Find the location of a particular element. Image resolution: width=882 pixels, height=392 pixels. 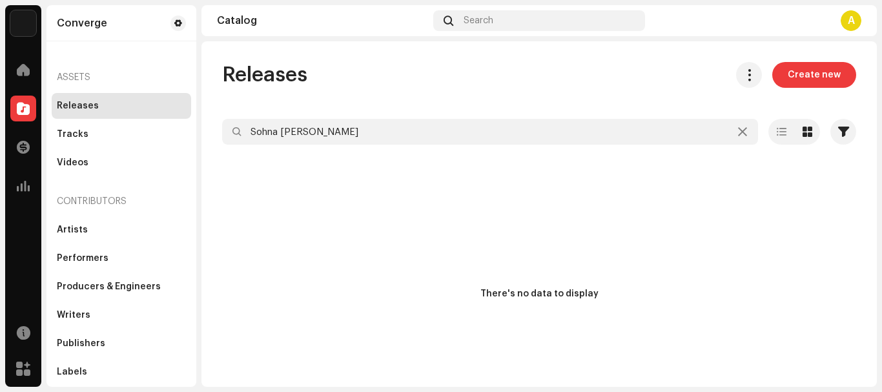

re-m-nav-item: Videos is located at coordinates (121, 163).